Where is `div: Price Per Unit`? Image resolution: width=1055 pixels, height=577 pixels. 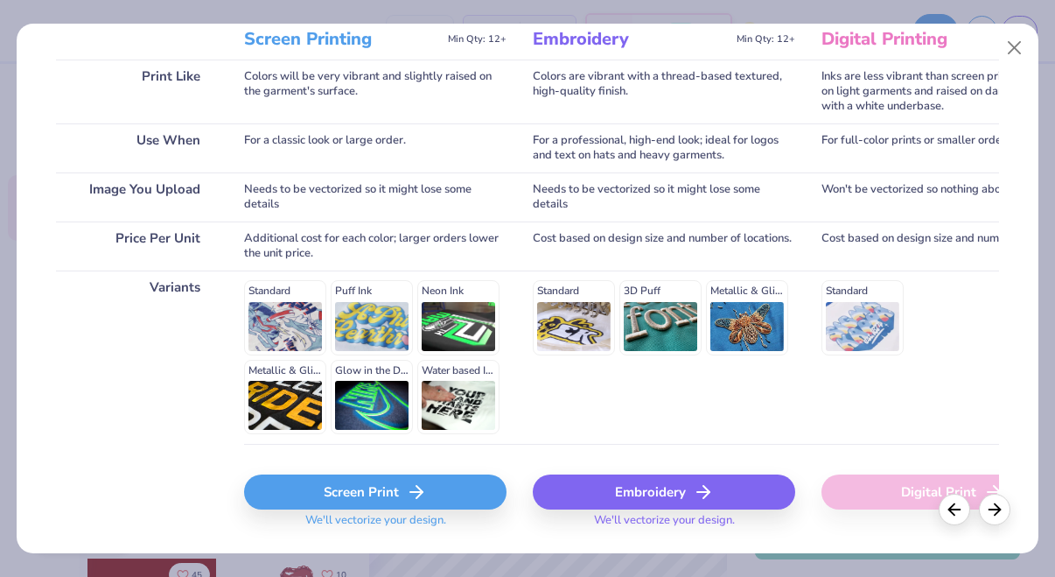
div: Price Per Unit is located at coordinates (136, 246).